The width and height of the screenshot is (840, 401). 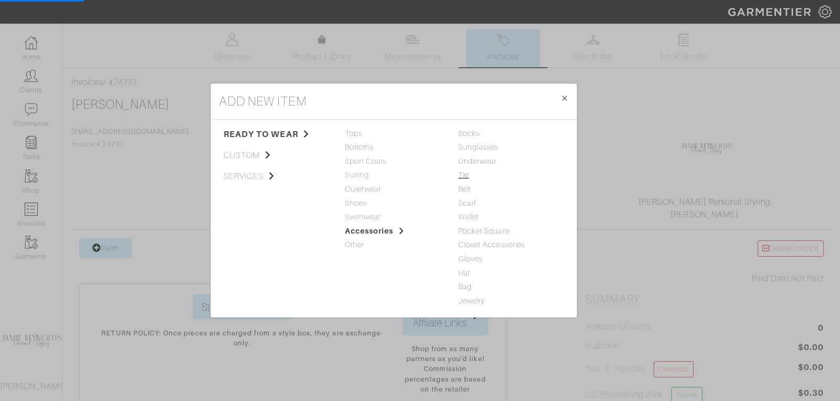 What do you see at coordinates (471, 301) in the screenshot?
I see `a: Jewelry` at bounding box center [471, 301].